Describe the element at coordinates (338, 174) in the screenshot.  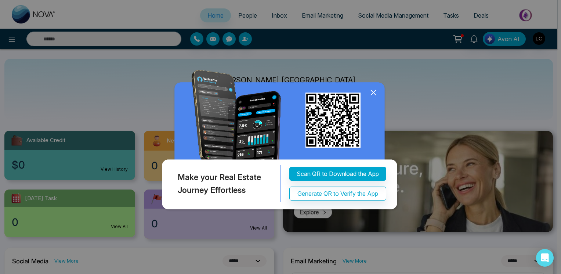
I see `button: Scan QR to Download the App` at that location.